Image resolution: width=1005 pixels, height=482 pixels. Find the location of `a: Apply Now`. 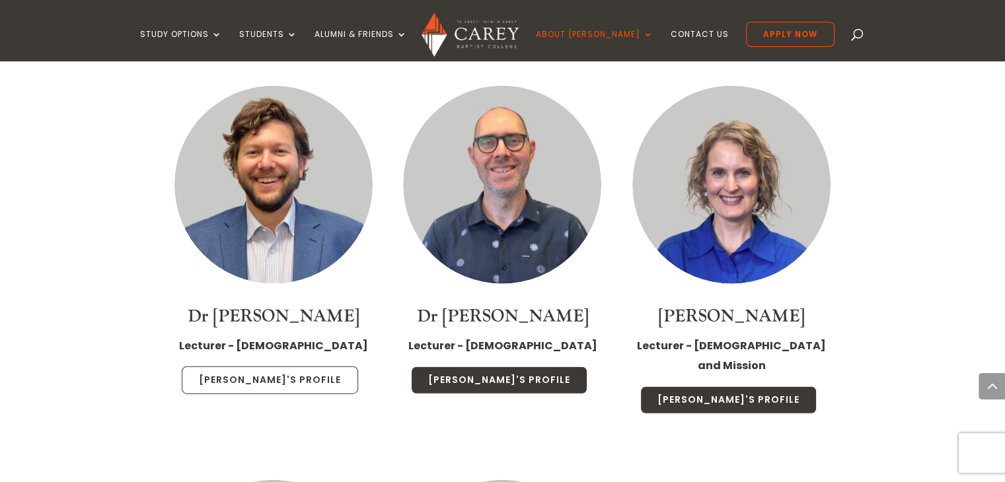

a: Apply Now is located at coordinates (790, 34).